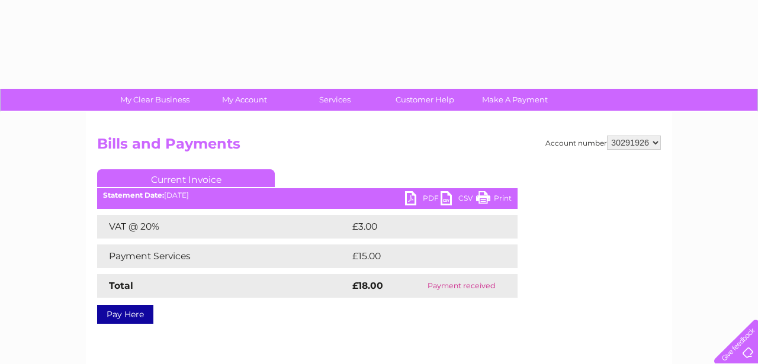 The image size is (758, 364). What do you see at coordinates (186, 178) in the screenshot?
I see `a: Current Invoice` at bounding box center [186, 178].